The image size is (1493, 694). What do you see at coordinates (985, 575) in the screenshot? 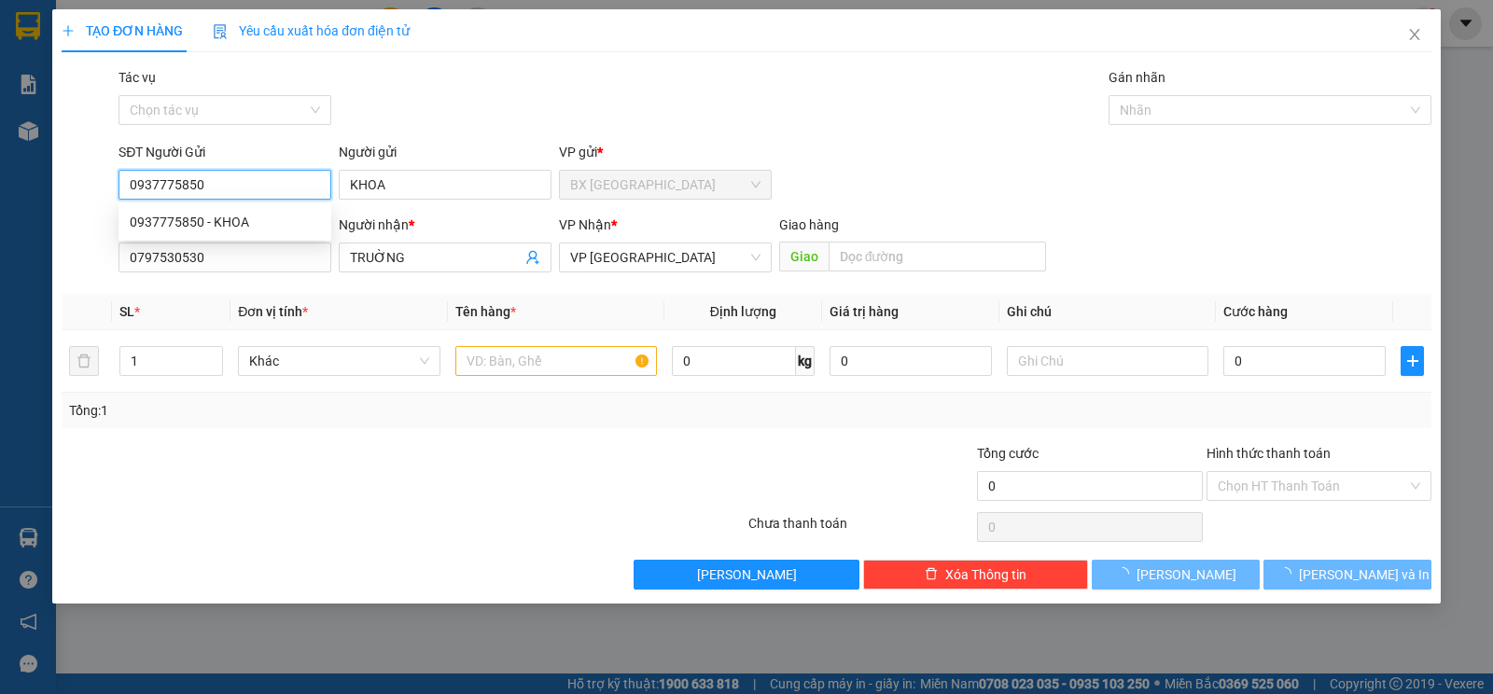
I see `span: Xóa Thông tin` at bounding box center [985, 575].